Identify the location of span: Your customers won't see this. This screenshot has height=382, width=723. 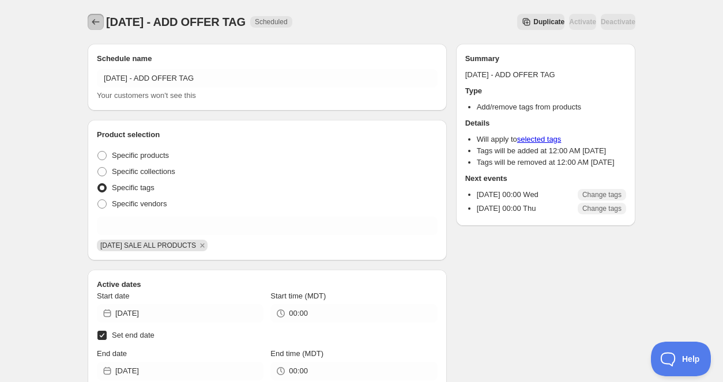
(146, 95).